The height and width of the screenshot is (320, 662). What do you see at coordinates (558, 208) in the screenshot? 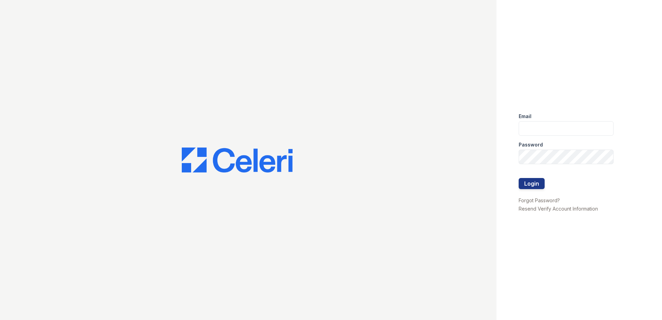
I see `a: Resend Verify Account Information` at bounding box center [558, 208].